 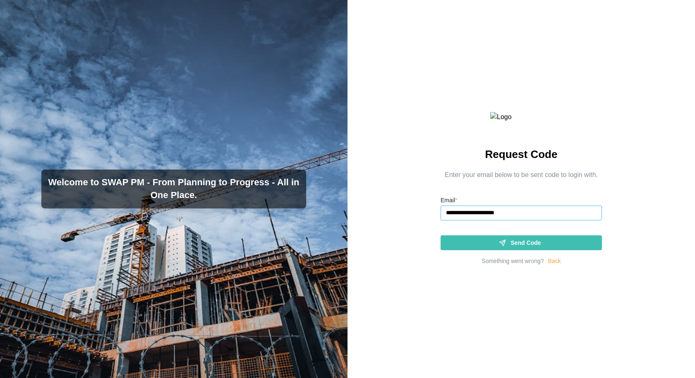 I want to click on h2: Request Code, so click(x=521, y=154).